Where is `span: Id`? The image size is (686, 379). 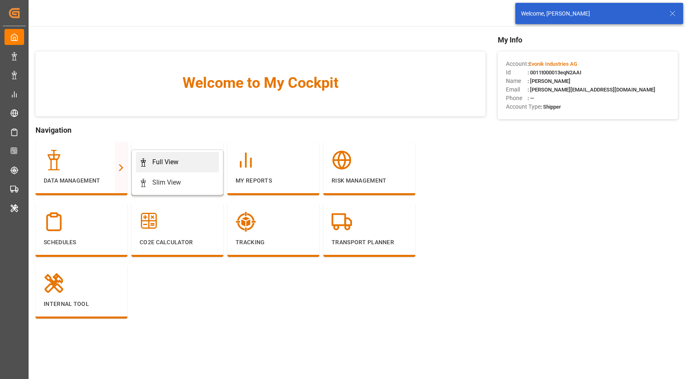
span: Id is located at coordinates (517, 72).